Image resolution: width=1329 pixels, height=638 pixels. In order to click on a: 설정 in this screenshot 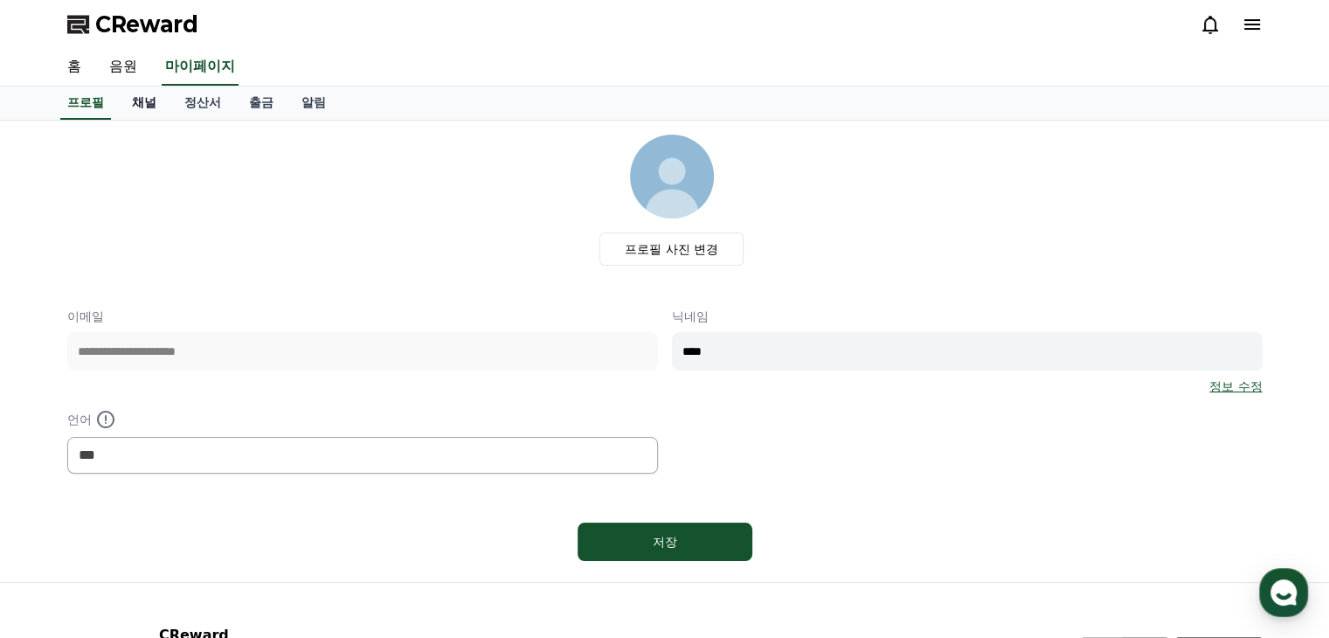, I will do `click(280, 514)`.